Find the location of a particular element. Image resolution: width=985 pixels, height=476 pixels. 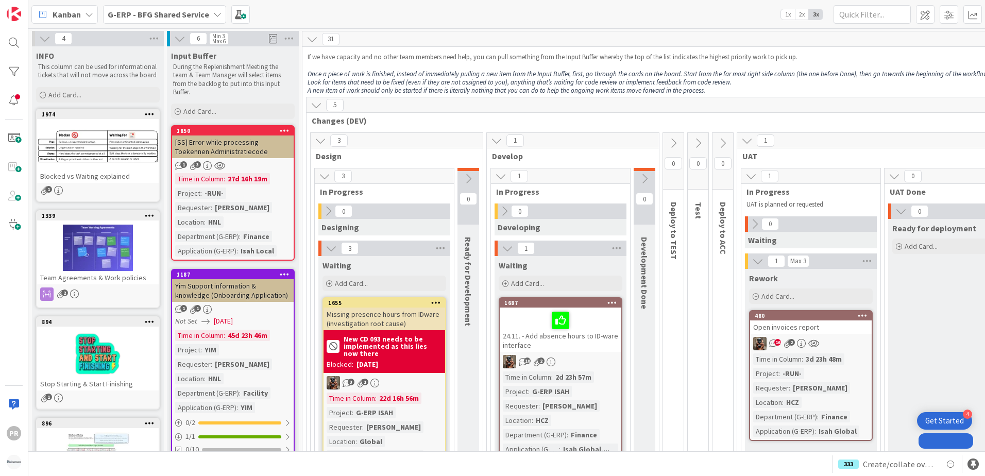

span: Developing is located at coordinates (519, 227).